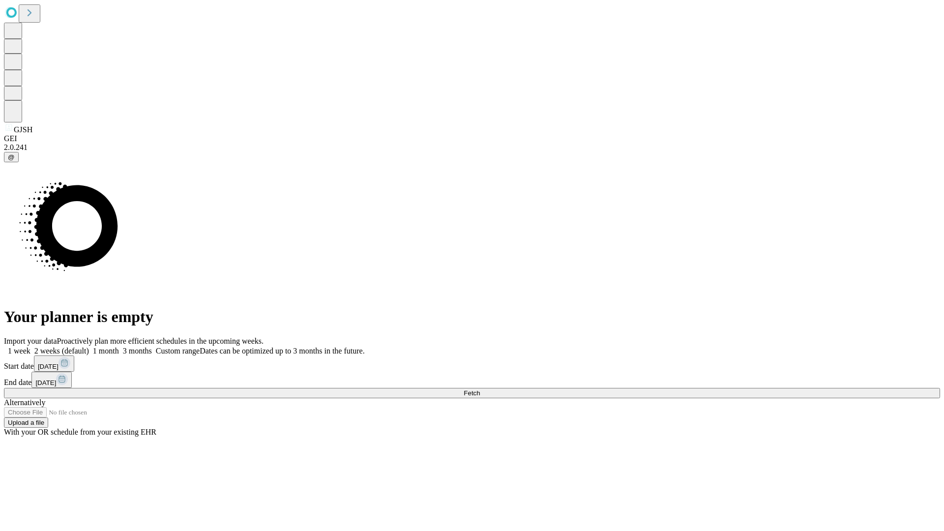 This screenshot has height=531, width=944. What do you see at coordinates (472, 148) in the screenshot?
I see `div: 2.0.241` at bounding box center [472, 148].